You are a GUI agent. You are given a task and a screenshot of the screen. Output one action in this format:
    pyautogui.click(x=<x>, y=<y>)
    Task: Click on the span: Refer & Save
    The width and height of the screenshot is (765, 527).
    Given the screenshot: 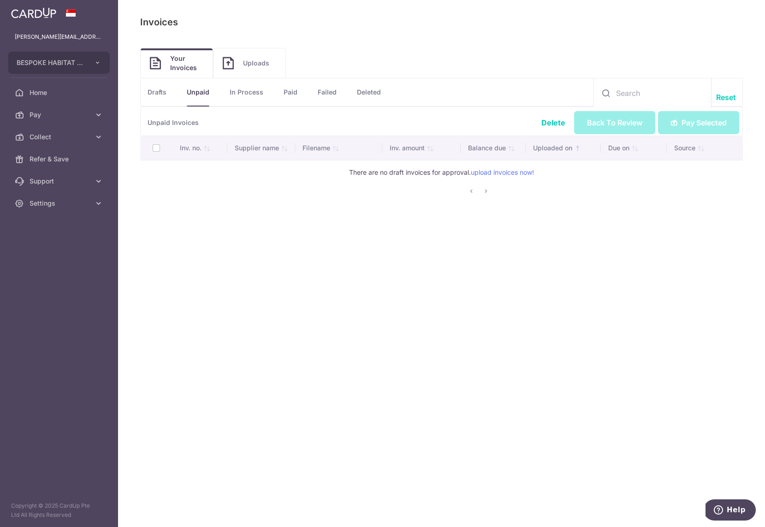 What is the action you would take?
    pyautogui.click(x=60, y=159)
    